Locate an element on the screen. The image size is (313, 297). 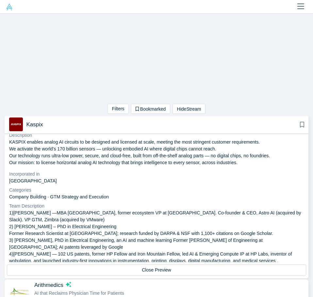
button: KaspixBookmark is located at coordinates (156, 125).